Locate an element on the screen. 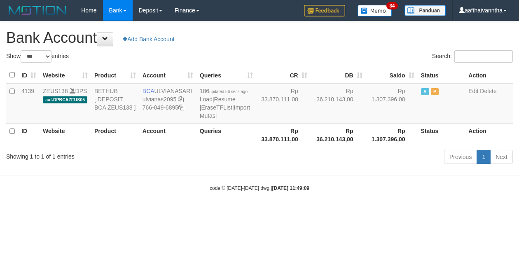 The height and width of the screenshot is (264, 519). label: Show entries is located at coordinates (37, 56).